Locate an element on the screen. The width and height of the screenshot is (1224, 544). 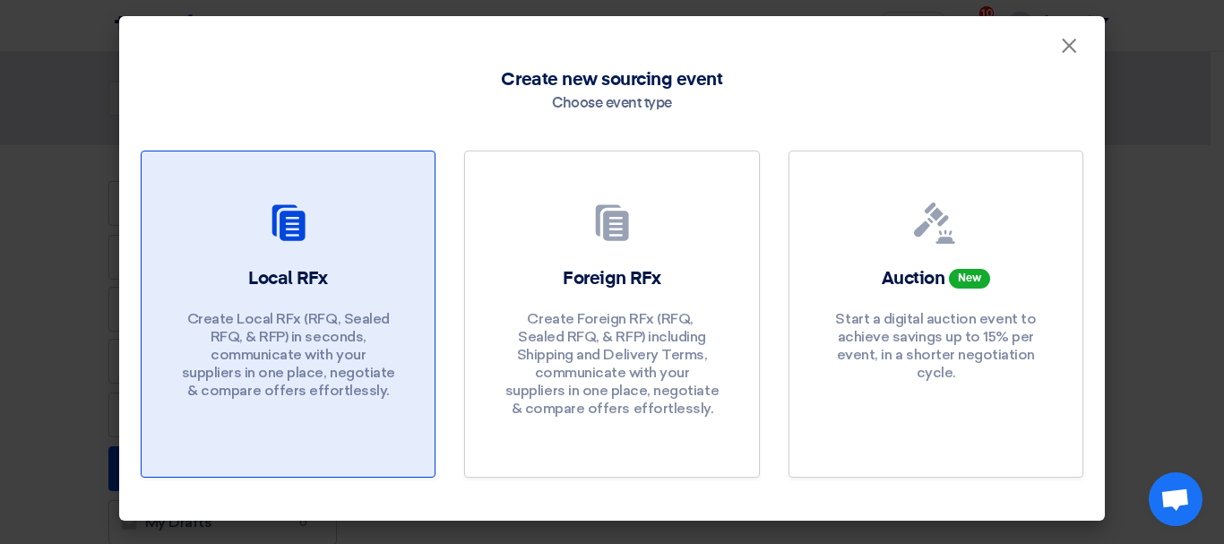
font: Start a digital auction event to achieve savings up to 15% per event, in a shorter negotiation cy... is located at coordinates (936, 345).